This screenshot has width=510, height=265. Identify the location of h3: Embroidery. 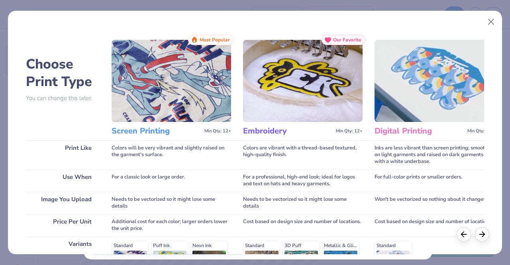
(288, 131).